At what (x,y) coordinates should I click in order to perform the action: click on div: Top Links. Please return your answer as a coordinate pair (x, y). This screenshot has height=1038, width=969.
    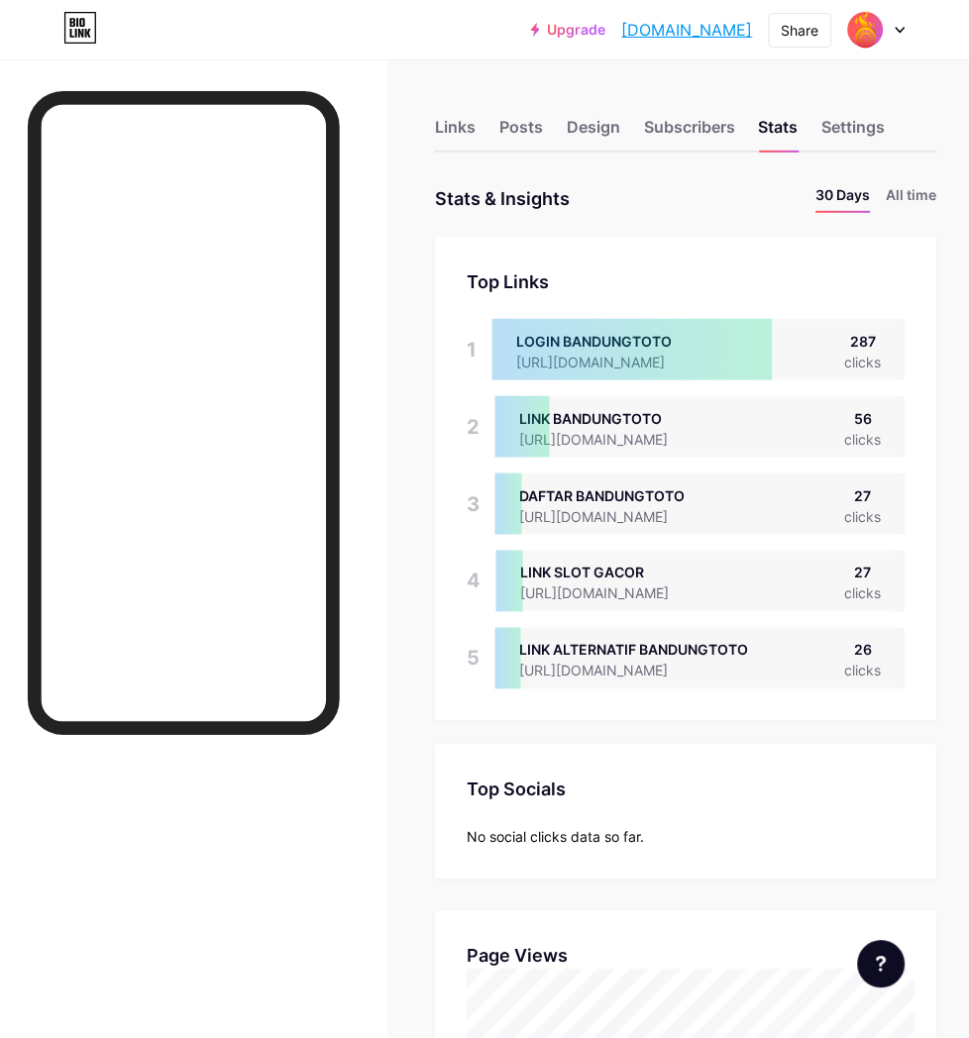
    Looking at the image, I should click on (685, 281).